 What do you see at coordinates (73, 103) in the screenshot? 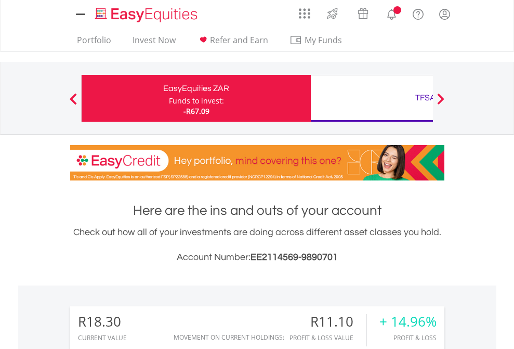
I see `button: Previous` at bounding box center [73, 103].